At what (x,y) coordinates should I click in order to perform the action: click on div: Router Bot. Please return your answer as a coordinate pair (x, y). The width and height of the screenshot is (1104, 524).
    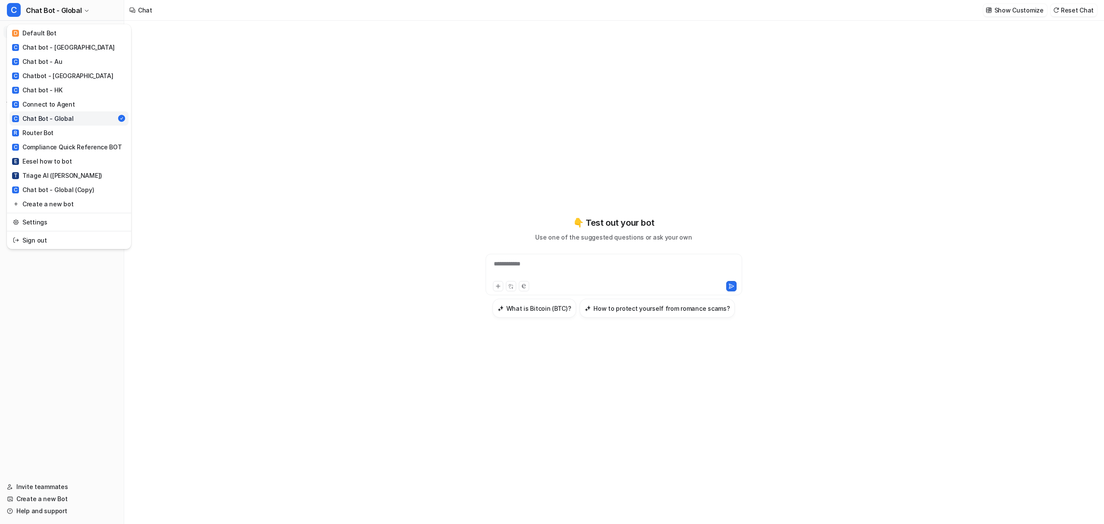
    Looking at the image, I should click on (33, 132).